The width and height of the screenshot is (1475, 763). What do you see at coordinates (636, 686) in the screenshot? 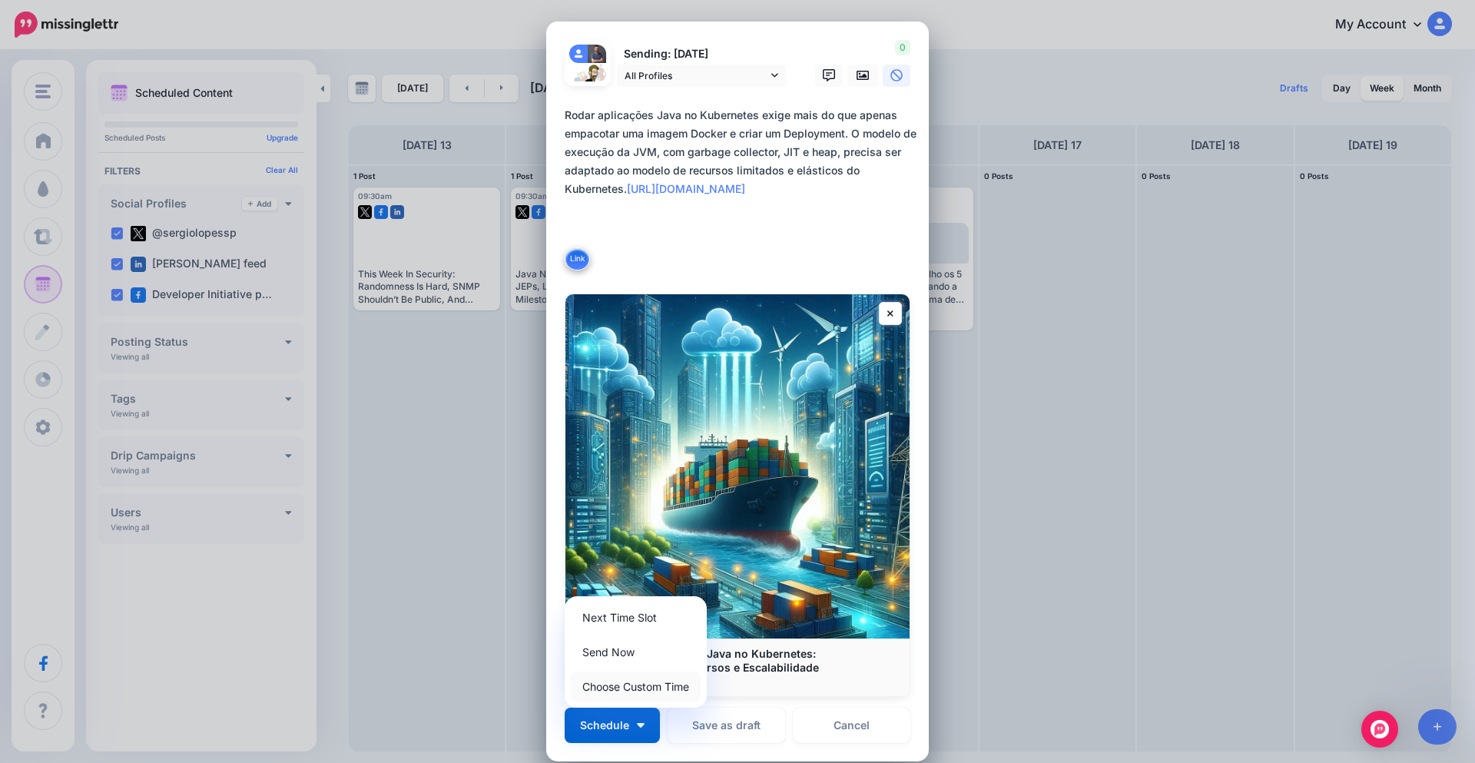
I see `a: Choose Custom Time` at bounding box center [636, 686].